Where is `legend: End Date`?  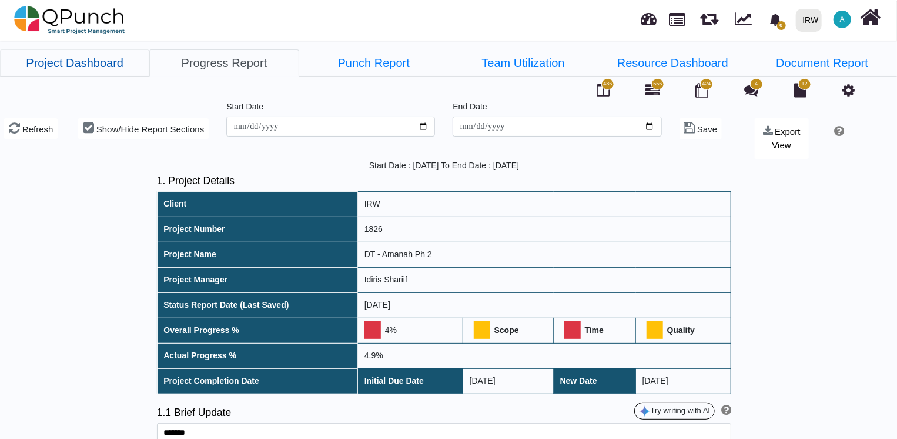 legend: End Date is located at coordinates (557, 108).